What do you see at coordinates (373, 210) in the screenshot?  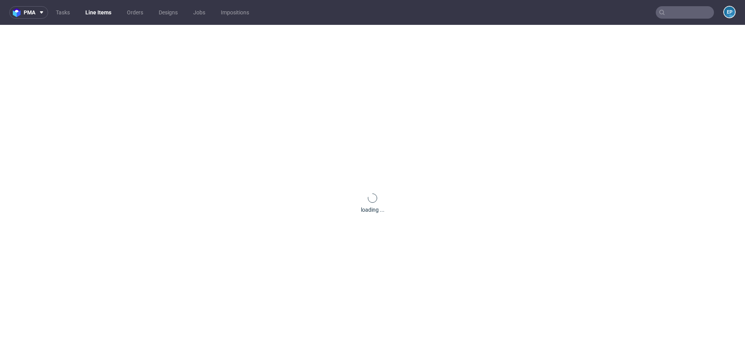 I see `div: loading ...` at bounding box center [373, 210].